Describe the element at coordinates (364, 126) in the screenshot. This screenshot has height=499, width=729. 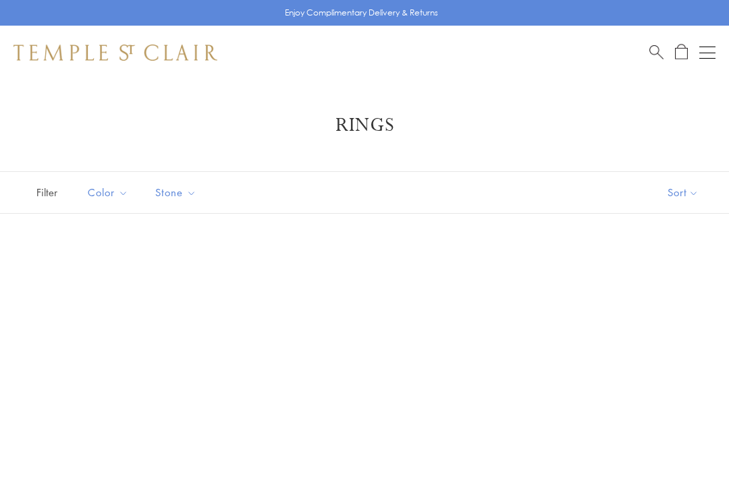
I see `h1: Rings` at that location.